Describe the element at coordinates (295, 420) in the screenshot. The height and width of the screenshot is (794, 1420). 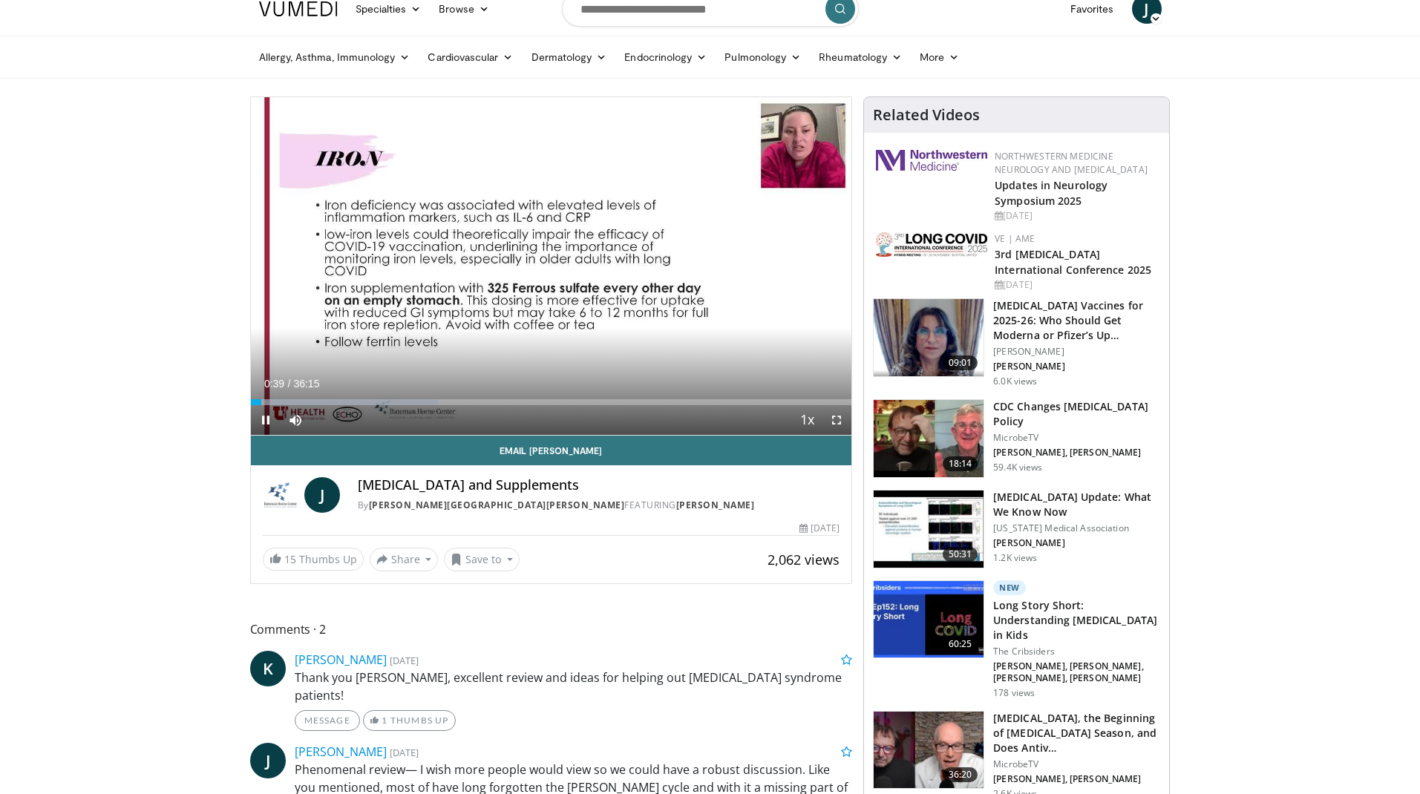
I see `button: Mute` at that location.